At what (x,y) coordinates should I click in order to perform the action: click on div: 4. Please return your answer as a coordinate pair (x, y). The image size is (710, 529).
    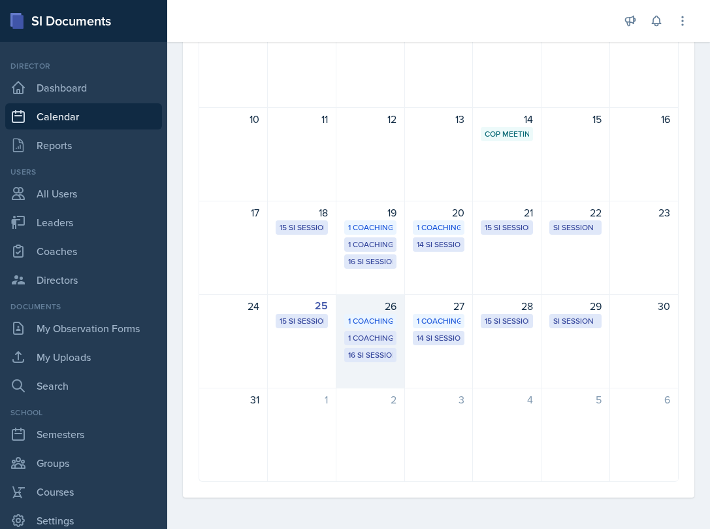
    Looking at the image, I should click on (507, 399).